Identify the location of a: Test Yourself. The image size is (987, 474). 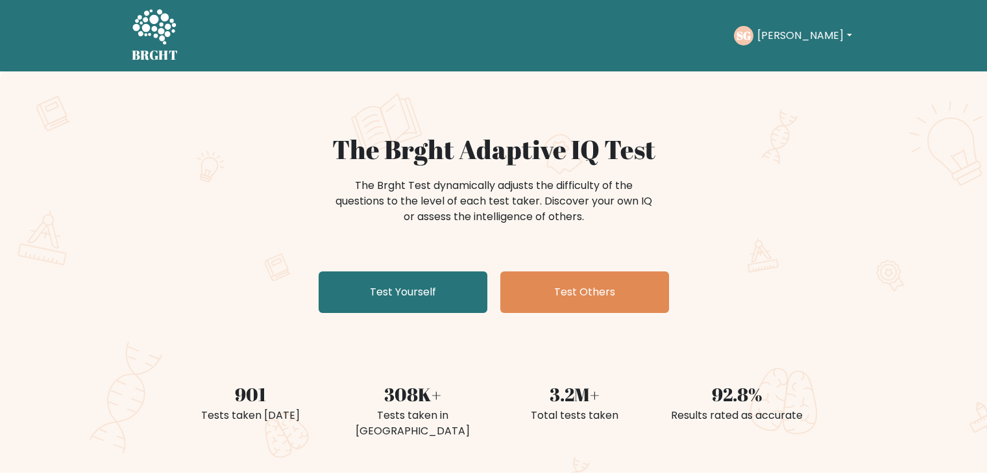
(403, 292).